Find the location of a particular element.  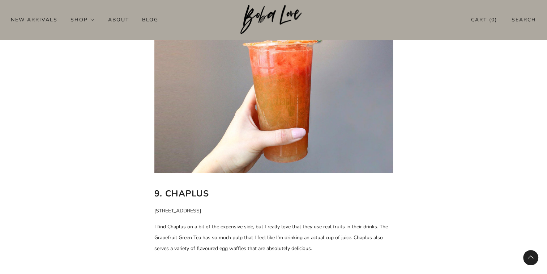

a: Search is located at coordinates (524, 20).